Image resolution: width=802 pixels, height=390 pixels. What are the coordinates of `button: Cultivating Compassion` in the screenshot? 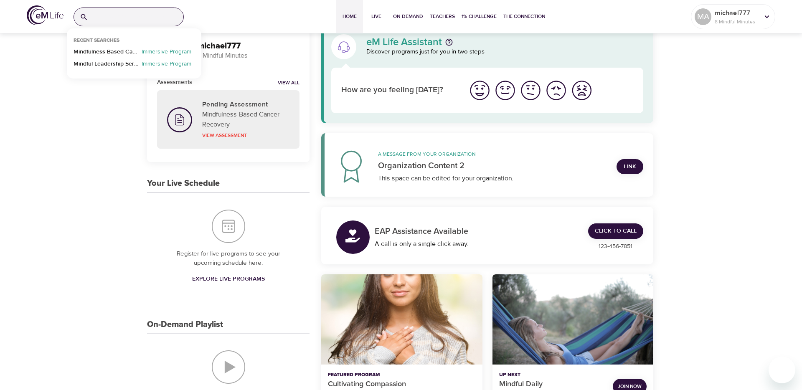 It's located at (401, 319).